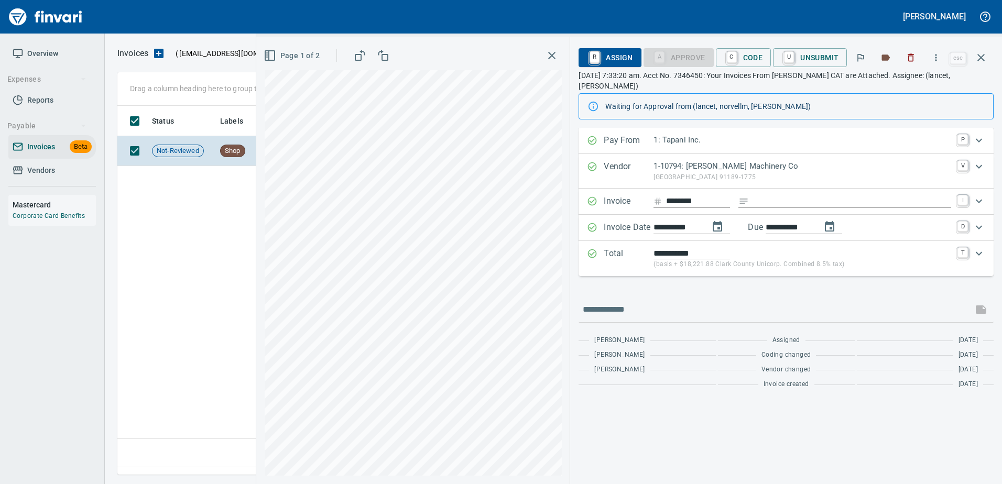 This screenshot has width=1002, height=484. I want to click on p: Total, so click(628, 258).